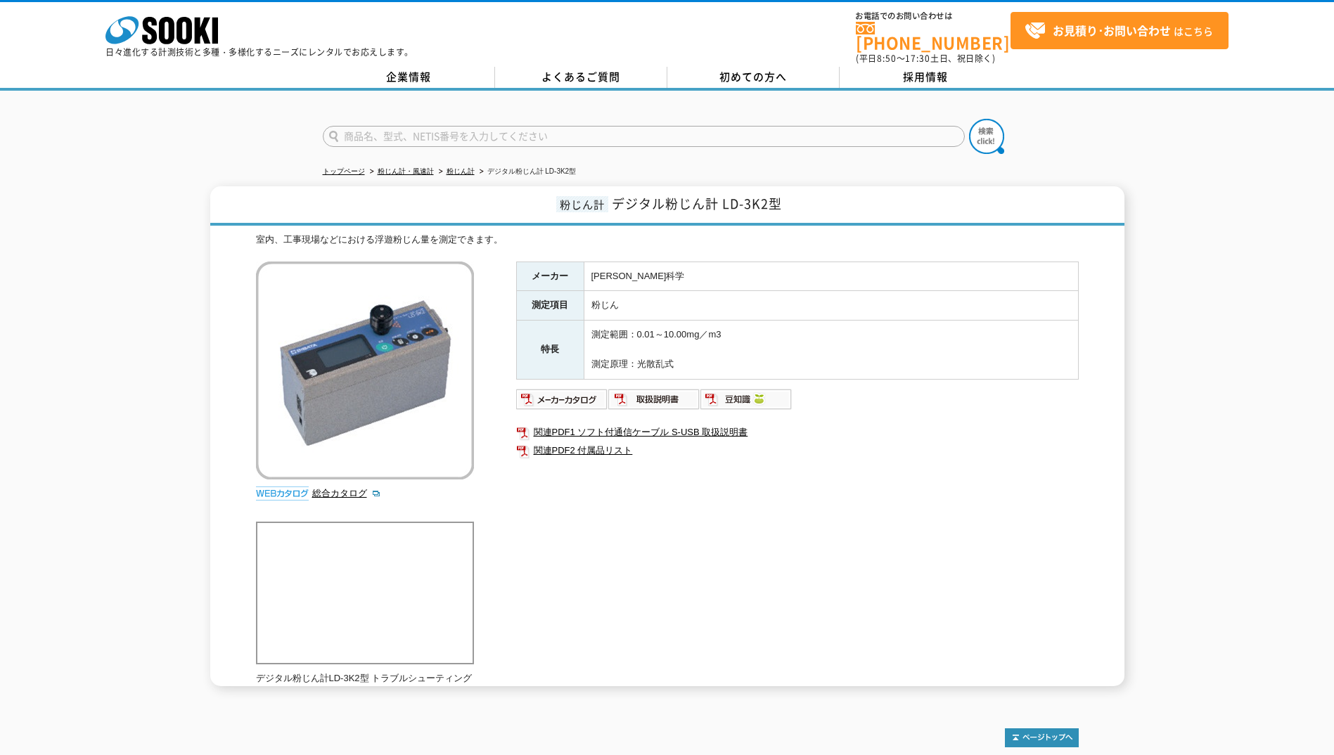 The image size is (1334, 755). Describe the element at coordinates (344, 171) in the screenshot. I see `a: トップページ` at that location.